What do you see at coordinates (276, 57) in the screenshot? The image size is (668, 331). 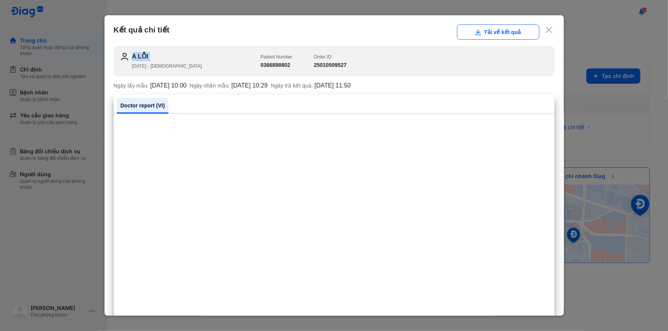 I see `span: Patient Number` at bounding box center [276, 57].